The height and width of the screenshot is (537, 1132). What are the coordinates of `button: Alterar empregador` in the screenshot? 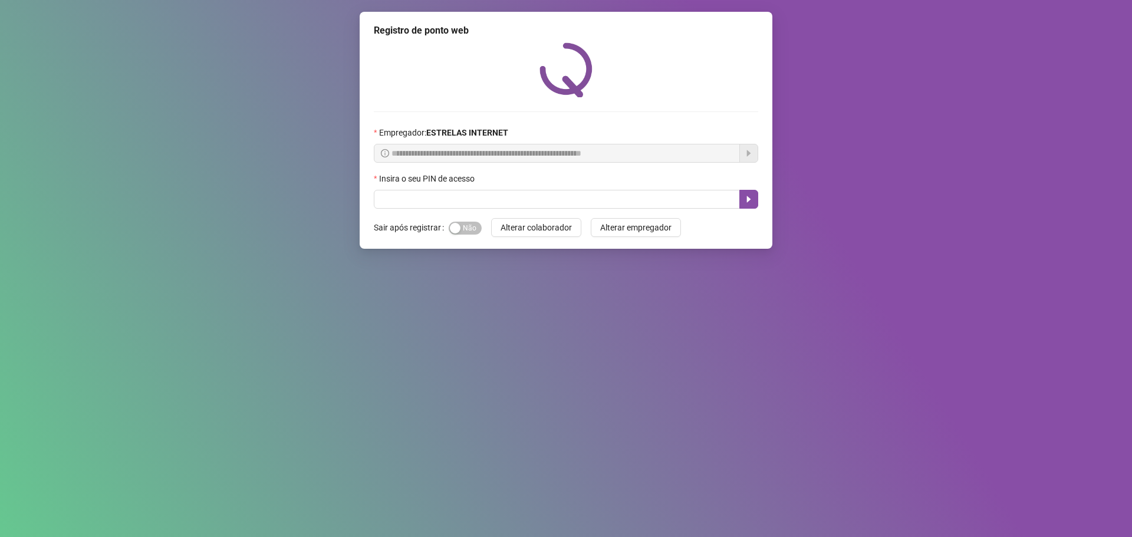 It's located at (635, 228).